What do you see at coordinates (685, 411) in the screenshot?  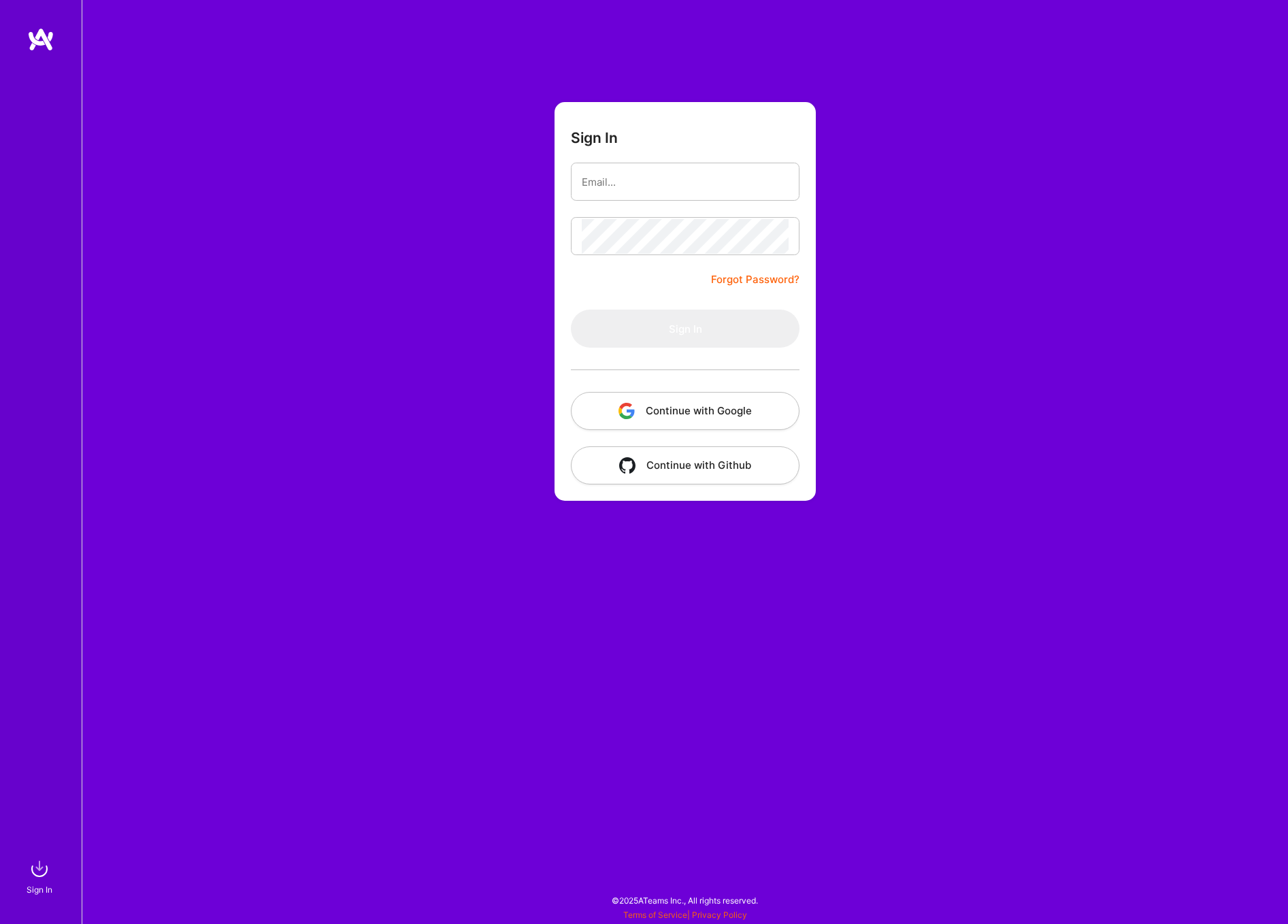 I see `button: Continue with Google` at bounding box center [685, 411].